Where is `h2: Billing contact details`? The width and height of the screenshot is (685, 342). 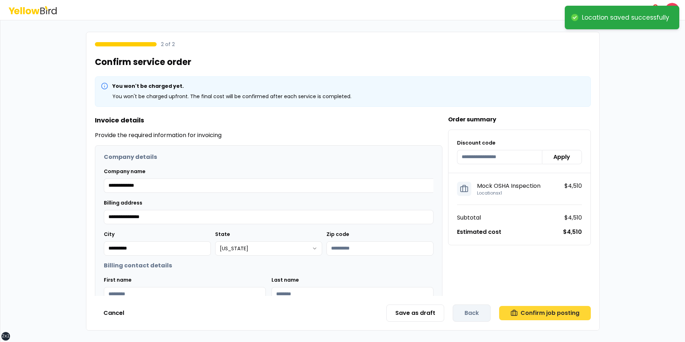 h2: Billing contact details is located at coordinates (268, 265).